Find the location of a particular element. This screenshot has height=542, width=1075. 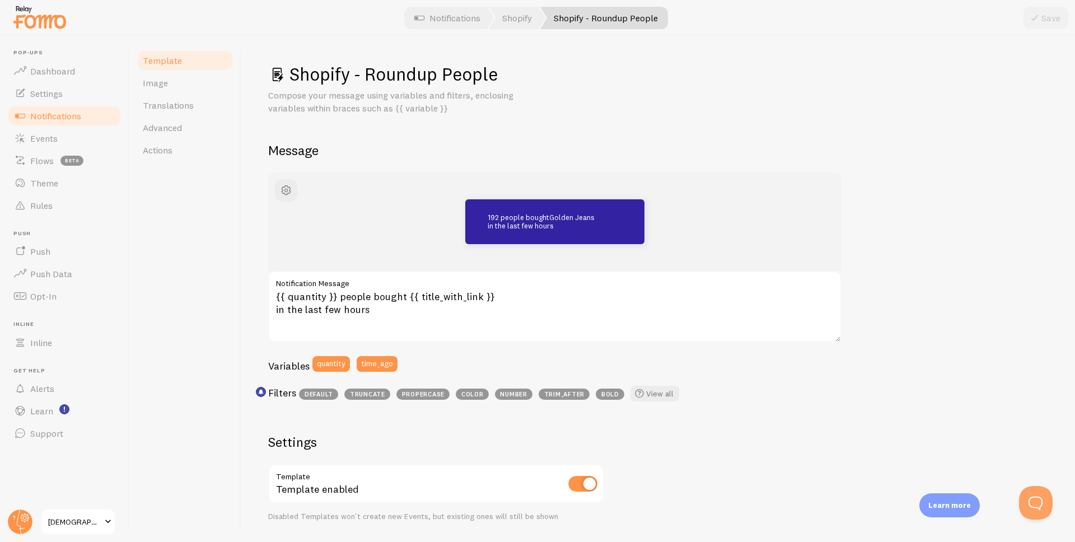

label: Notification Message is located at coordinates (555, 280).